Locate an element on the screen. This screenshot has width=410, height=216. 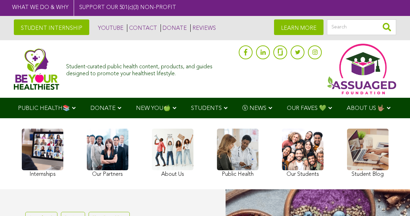
span: STUDENTS is located at coordinates (206, 108).